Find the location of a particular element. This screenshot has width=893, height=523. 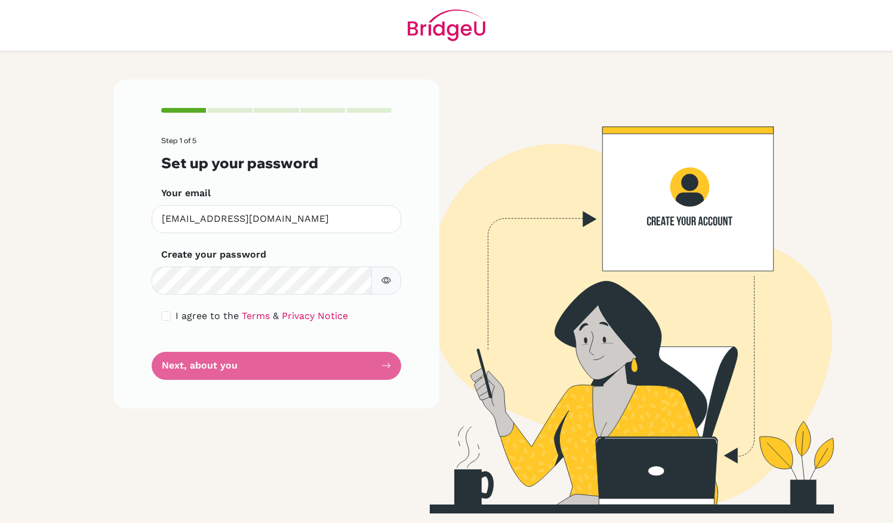

input: Insert your email* is located at coordinates (276, 219).